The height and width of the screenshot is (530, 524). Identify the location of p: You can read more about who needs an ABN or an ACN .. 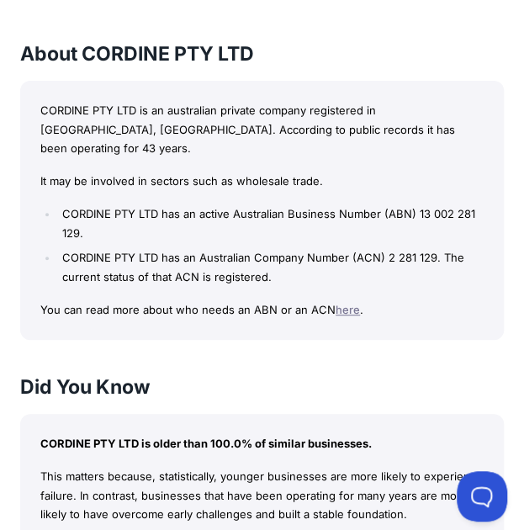
(262, 310).